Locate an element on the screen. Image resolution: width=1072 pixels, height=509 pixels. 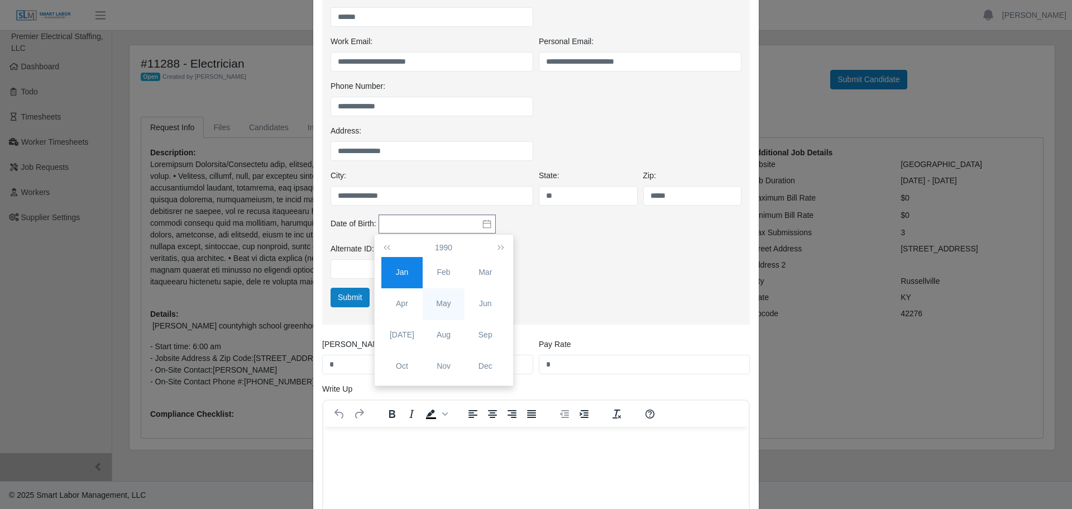
button: Align right is located at coordinates (512, 414).